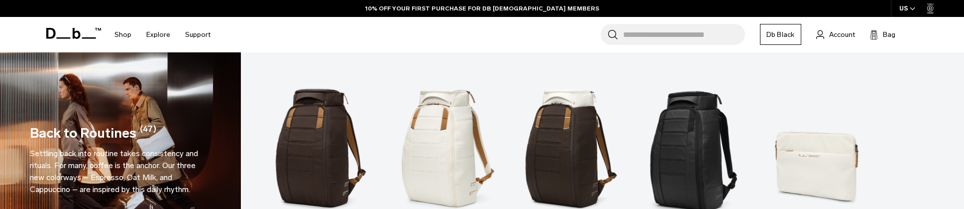  What do you see at coordinates (158, 34) in the screenshot?
I see `a: Explore` at bounding box center [158, 34].